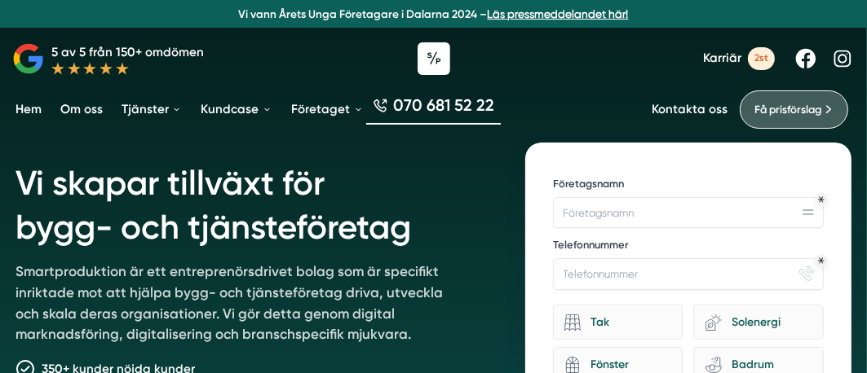  I want to click on span: 070 681 52 22, so click(443, 106).